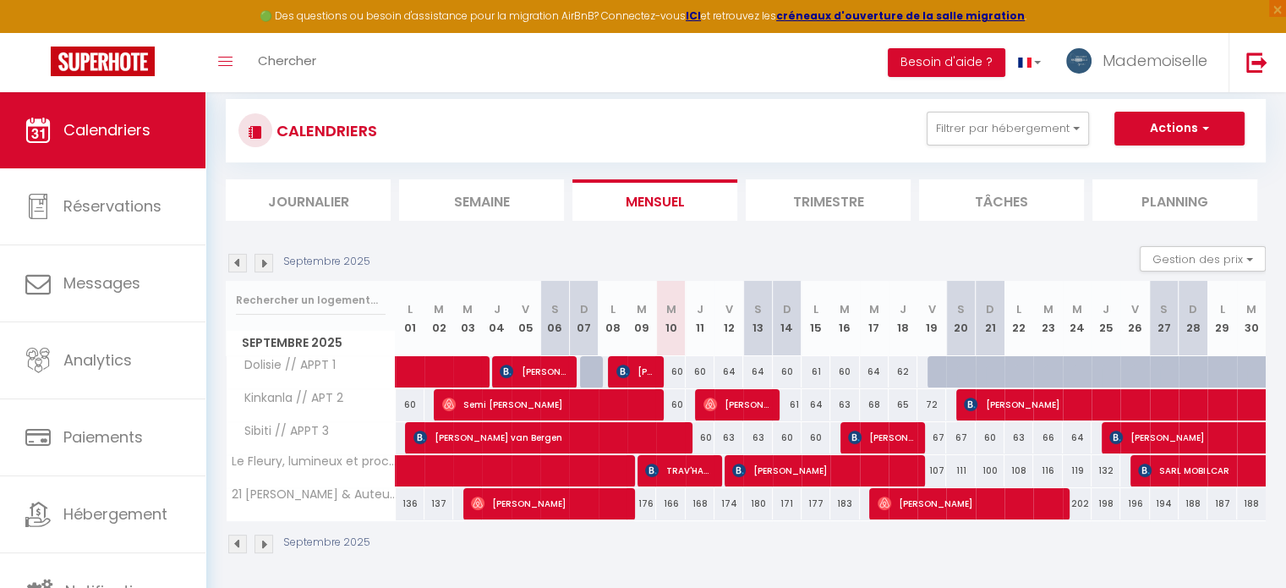  What do you see at coordinates (642, 318) in the screenshot?
I see `th: 09` at bounding box center [642, 318].